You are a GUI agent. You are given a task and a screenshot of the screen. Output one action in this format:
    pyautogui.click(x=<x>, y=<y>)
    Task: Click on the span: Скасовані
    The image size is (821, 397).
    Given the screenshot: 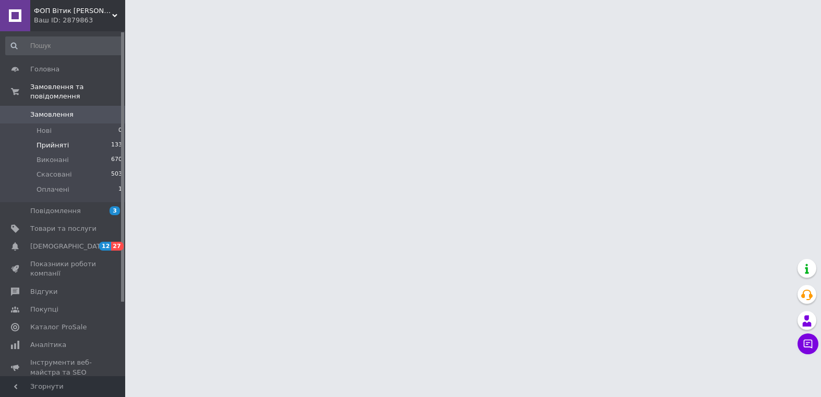 What is the action you would take?
    pyautogui.click(x=54, y=175)
    